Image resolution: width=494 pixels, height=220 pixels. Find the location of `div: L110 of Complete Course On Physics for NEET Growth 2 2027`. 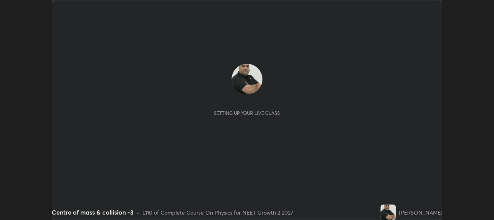

div: L110 of Complete Course On Physics for NEET Growth 2 2027 is located at coordinates (218, 212).